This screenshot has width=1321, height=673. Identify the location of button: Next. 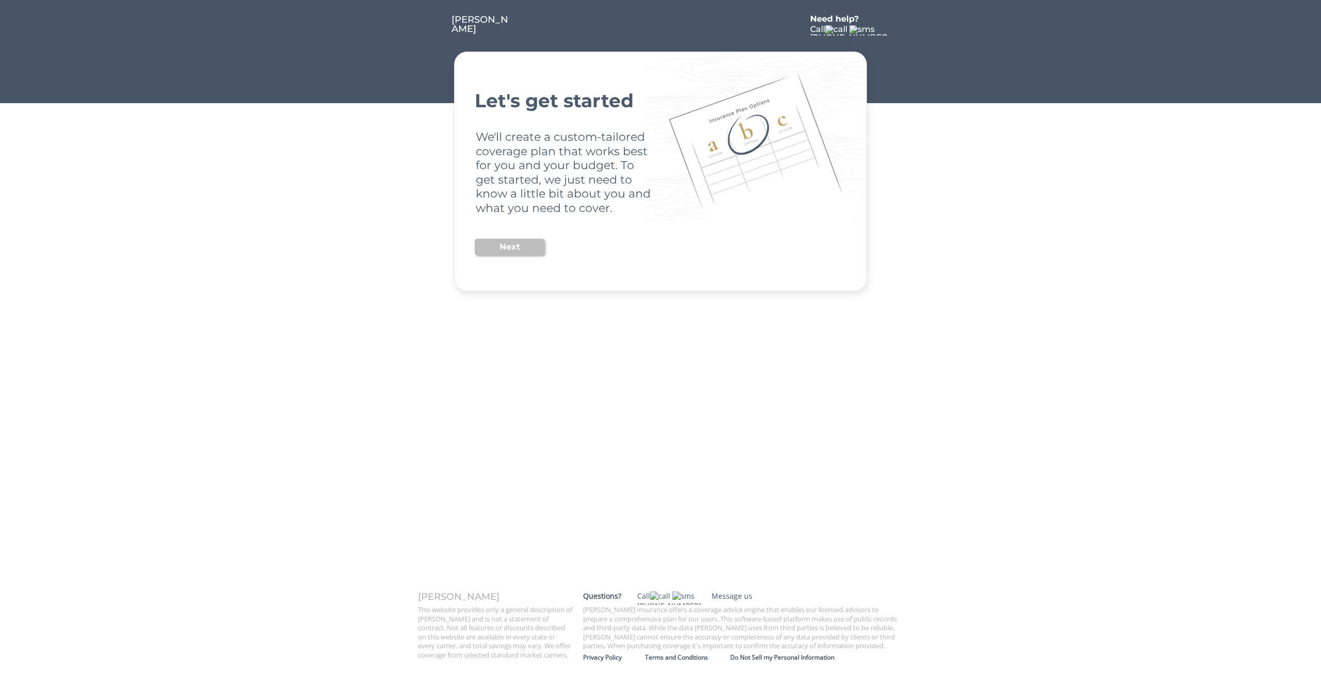
(509, 247).